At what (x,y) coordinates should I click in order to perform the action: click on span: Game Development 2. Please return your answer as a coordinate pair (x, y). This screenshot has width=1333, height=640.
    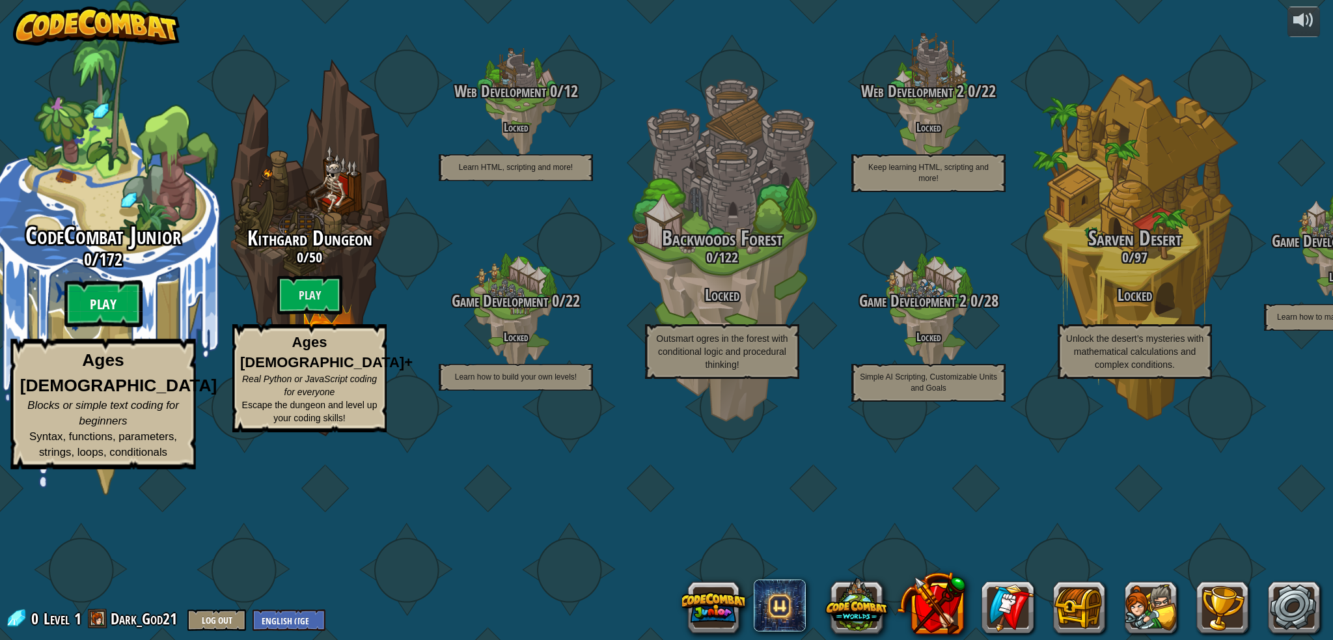
    Looking at the image, I should click on (913, 301).